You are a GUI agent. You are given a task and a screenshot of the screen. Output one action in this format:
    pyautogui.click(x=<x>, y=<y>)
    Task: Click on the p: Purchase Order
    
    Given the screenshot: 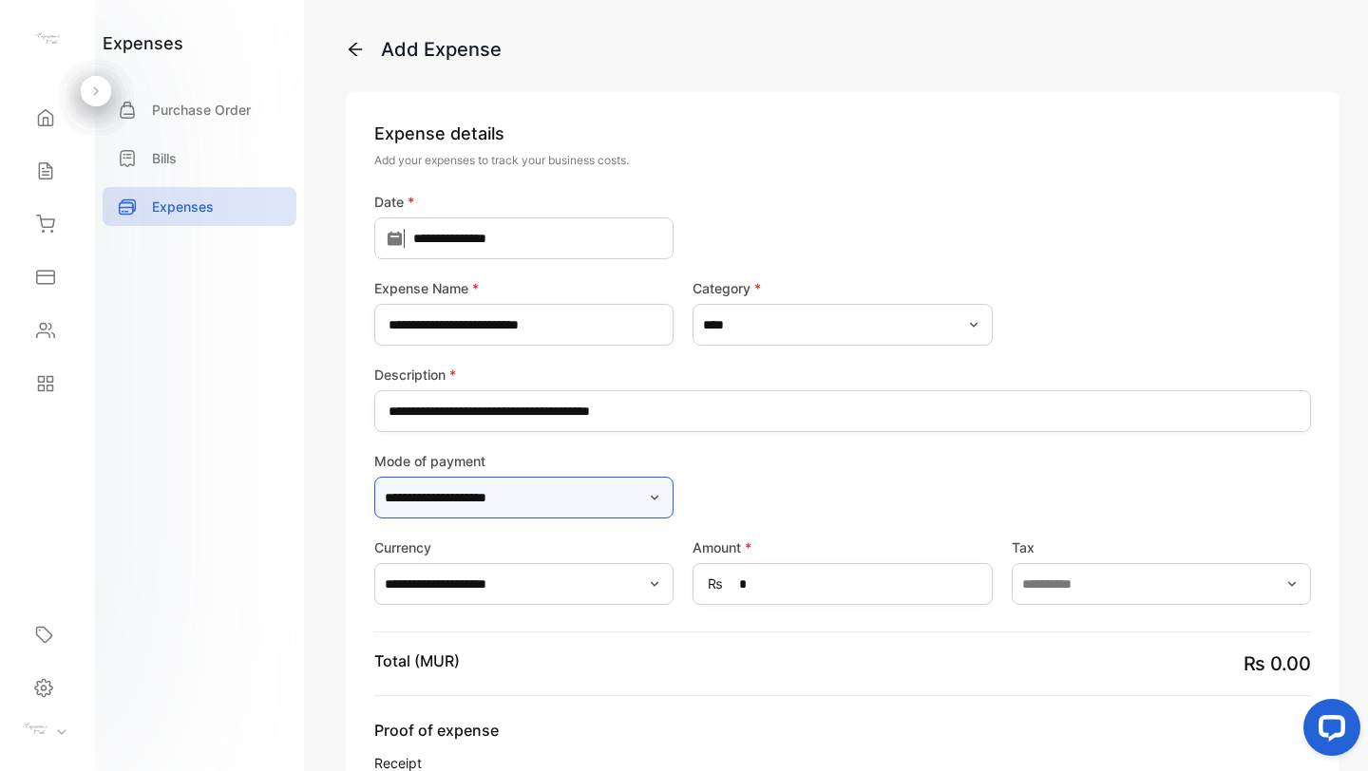 What is the action you would take?
    pyautogui.click(x=201, y=109)
    